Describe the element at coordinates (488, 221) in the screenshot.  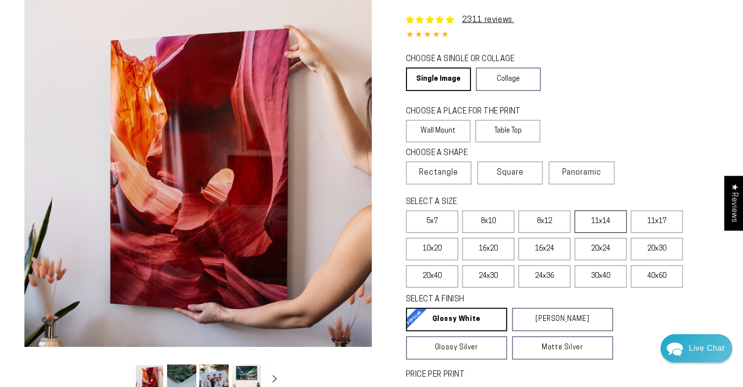
I see `label: 8x10` at that location.